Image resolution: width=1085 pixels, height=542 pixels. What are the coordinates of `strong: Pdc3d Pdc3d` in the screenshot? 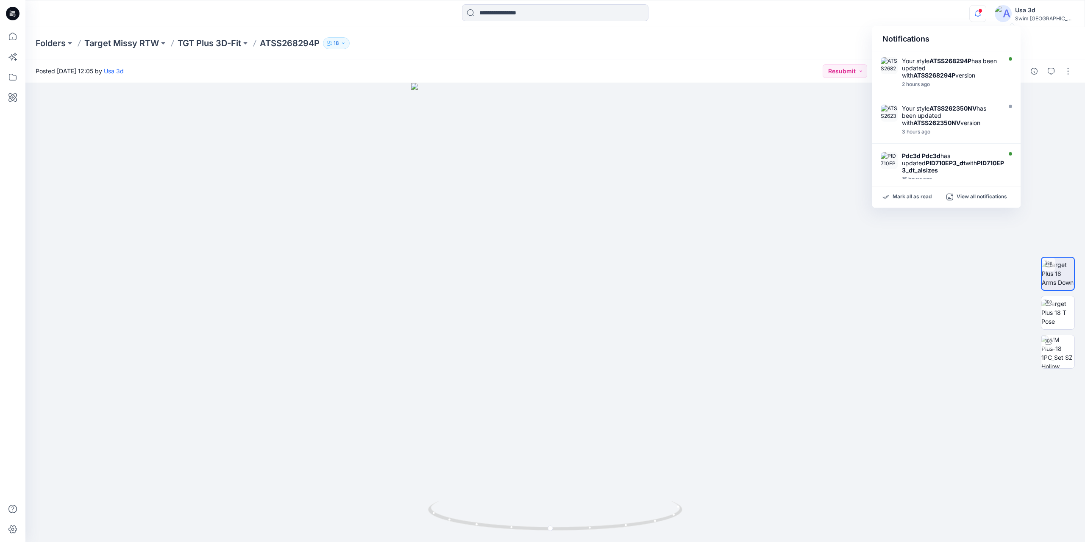 It's located at (921, 156).